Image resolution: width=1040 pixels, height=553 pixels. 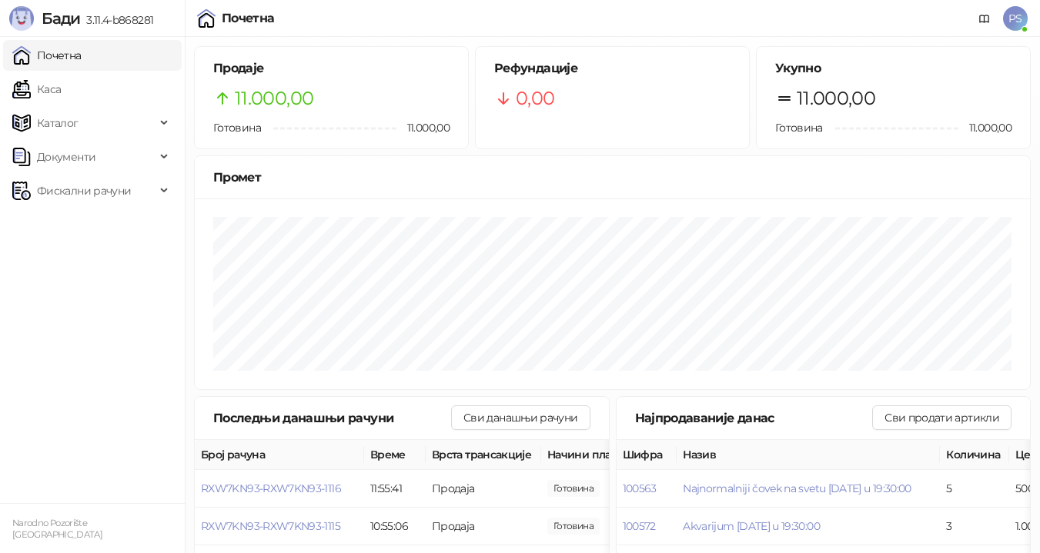 I want to click on button: RXW7KN93-RXW7KN93-1116, so click(x=271, y=489).